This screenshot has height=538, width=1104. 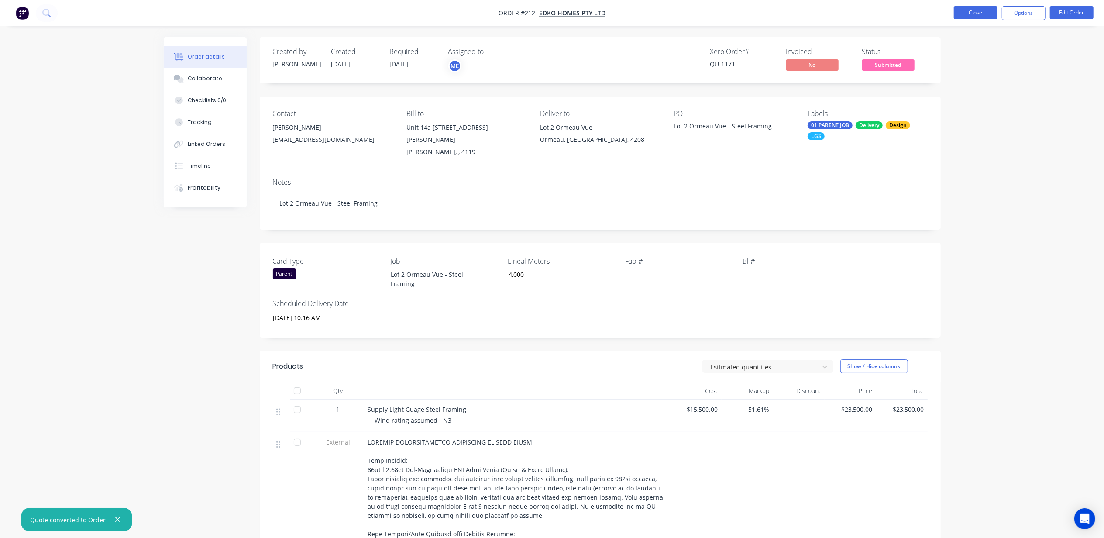 I want to click on div: Open Intercom Messenger, so click(x=1084, y=518).